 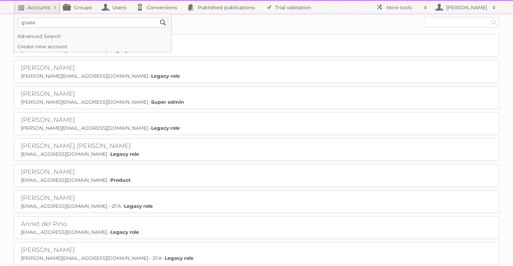 I want to click on a: More tools, so click(x=402, y=7).